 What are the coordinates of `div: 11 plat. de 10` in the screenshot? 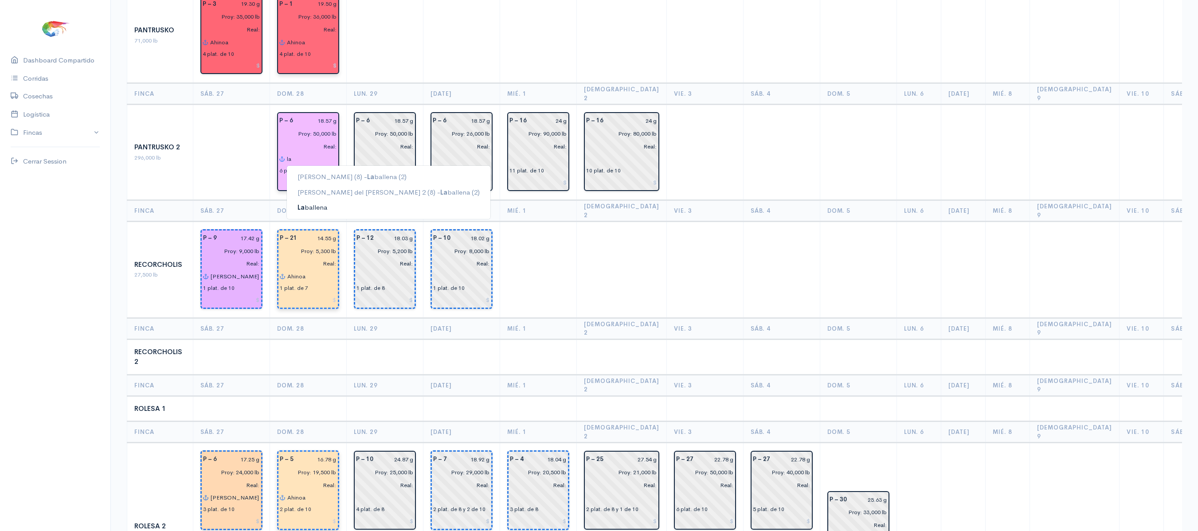 It's located at (527, 171).